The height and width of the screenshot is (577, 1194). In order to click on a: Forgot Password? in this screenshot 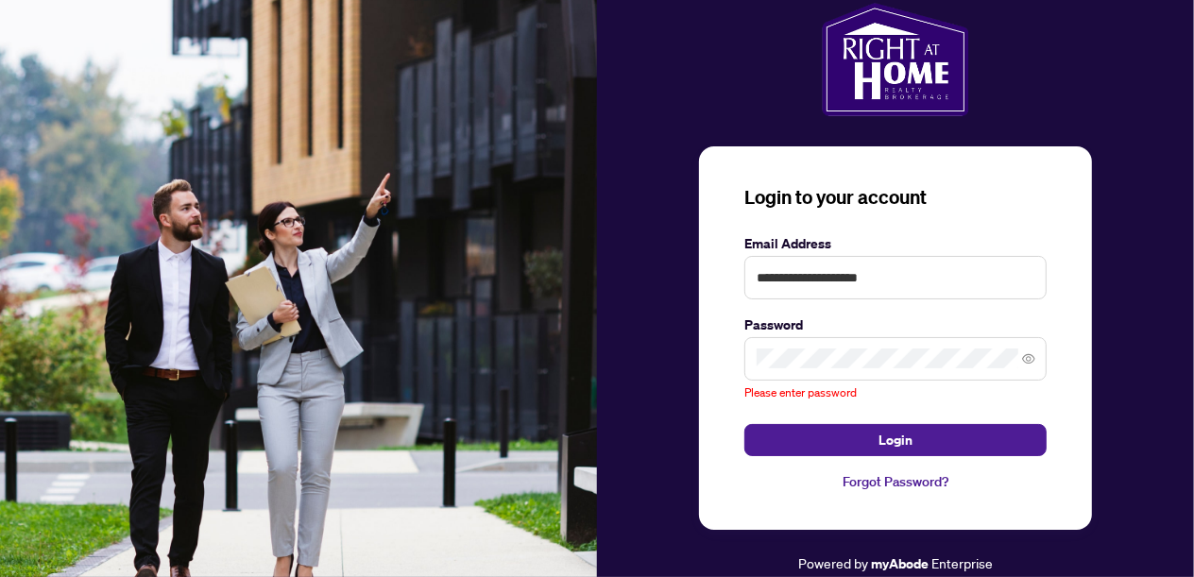, I will do `click(895, 482)`.